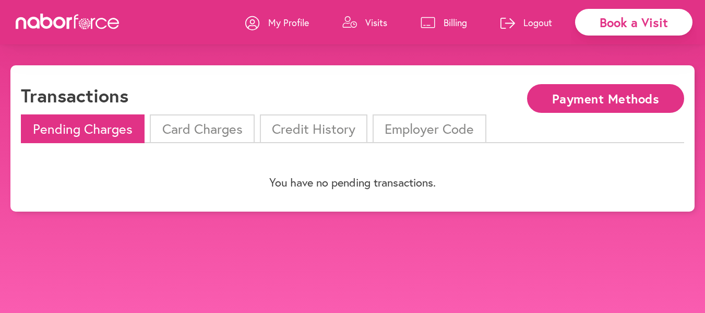  Describe the element at coordinates (314, 128) in the screenshot. I see `li: Credit History` at that location.